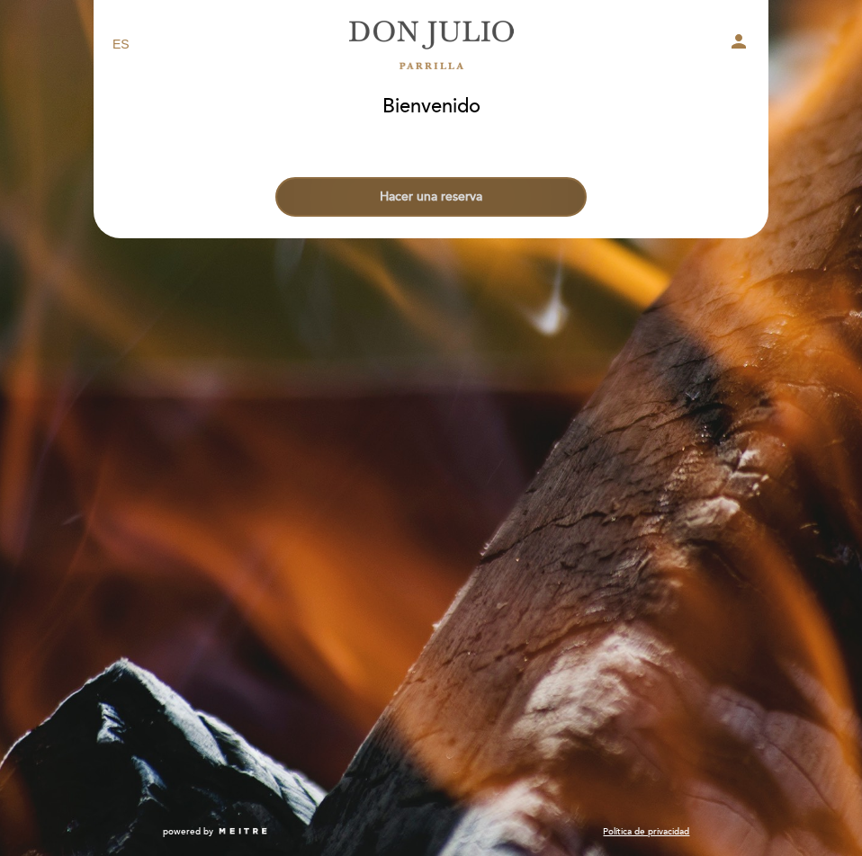  What do you see at coordinates (431, 107) in the screenshot?
I see `h1: Bienvenido` at bounding box center [431, 107].